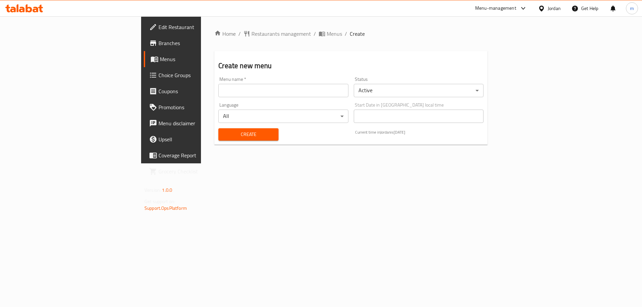  I want to click on button: Create, so click(248, 134).